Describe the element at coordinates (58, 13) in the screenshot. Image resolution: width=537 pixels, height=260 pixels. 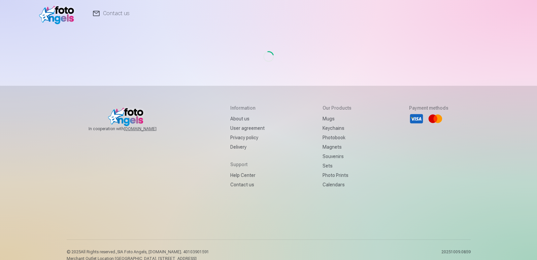
I see `img: /v1` at that location.